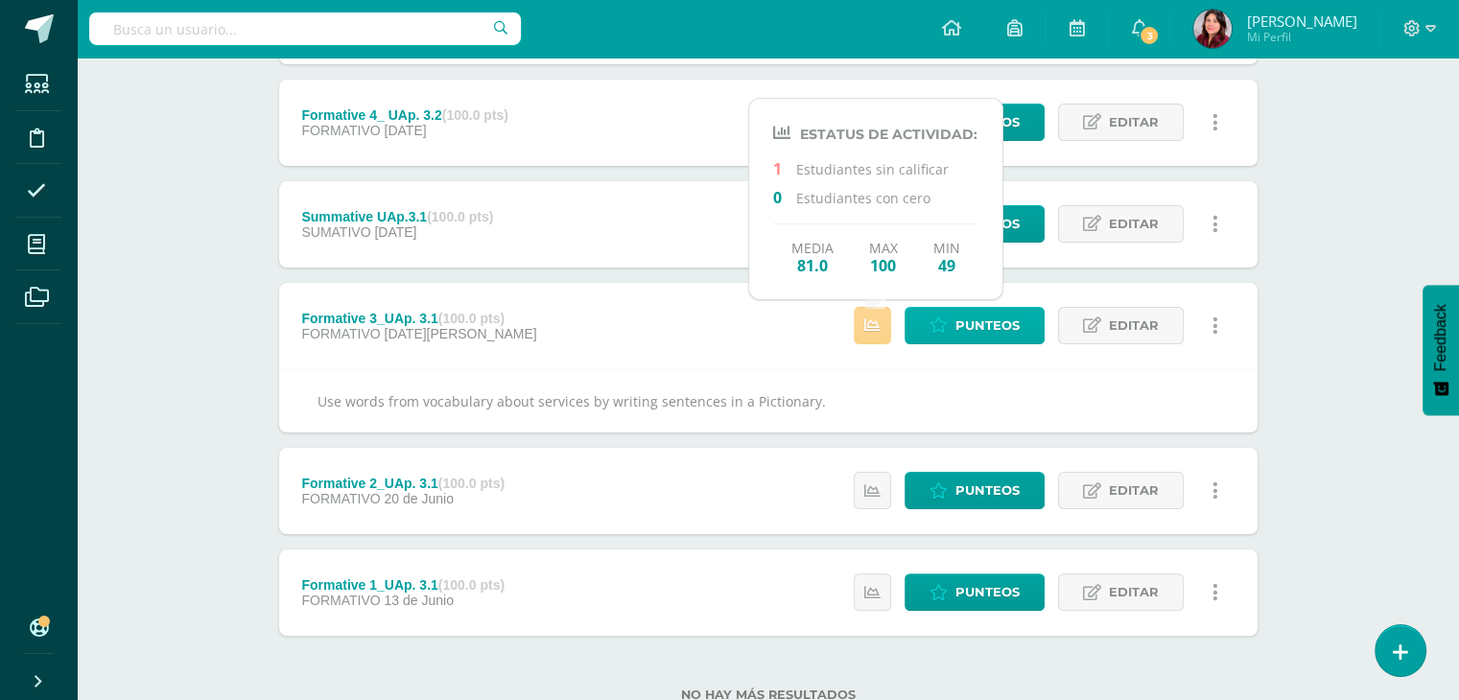 This screenshot has height=700, width=1459. What do you see at coordinates (1149, 35) in the screenshot?
I see `span: 3` at bounding box center [1149, 35].